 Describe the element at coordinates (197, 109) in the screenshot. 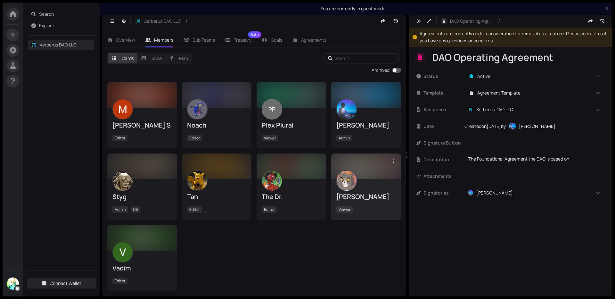

I see `img: Wge9DL5v4G.jpeg` at that location.